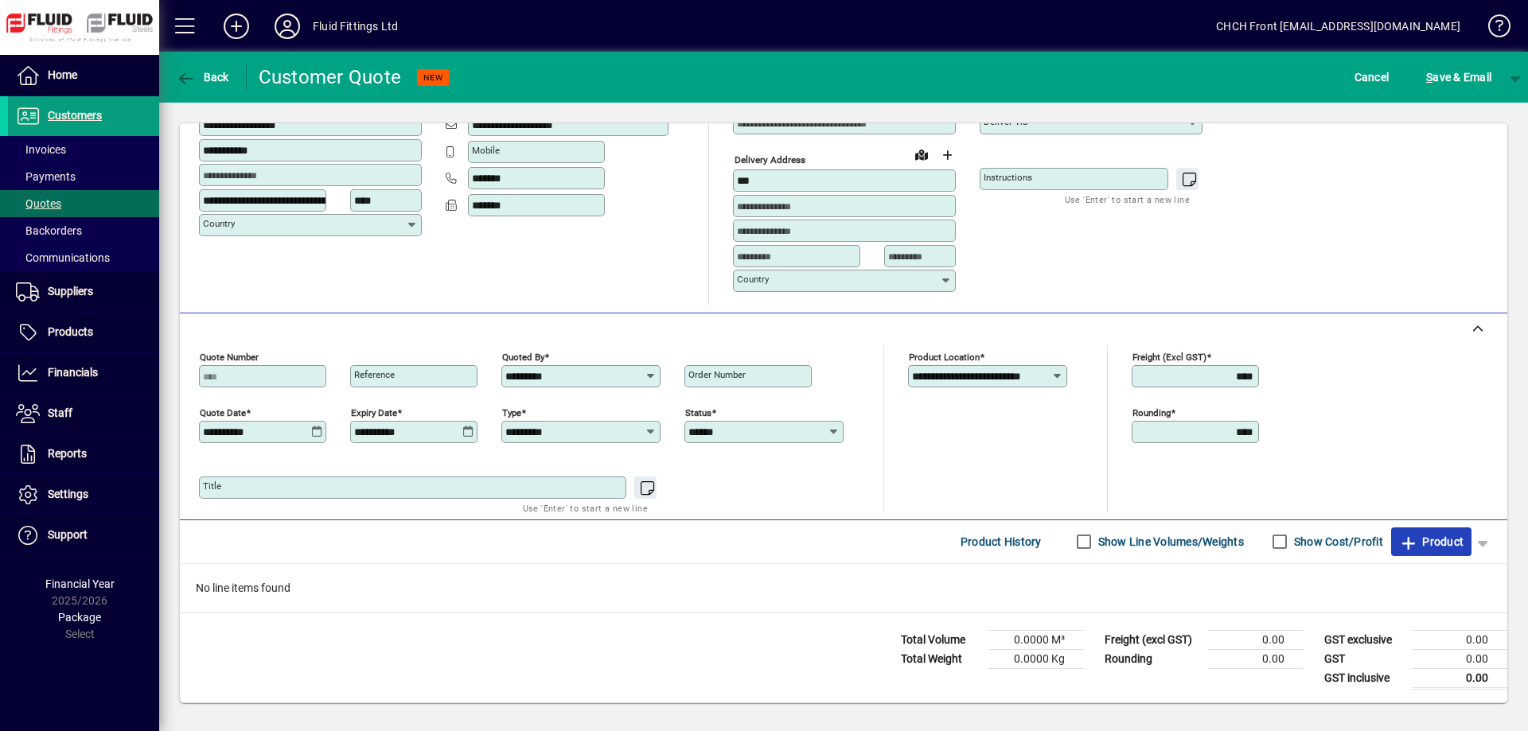  What do you see at coordinates (1364, 640) in the screenshot?
I see `td: GST exclusive` at bounding box center [1364, 640].